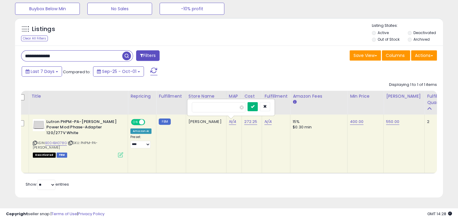 The image size is (458, 220). What do you see at coordinates (55, 214) in the screenshot?
I see `div: seller snap | |` at bounding box center [55, 214].